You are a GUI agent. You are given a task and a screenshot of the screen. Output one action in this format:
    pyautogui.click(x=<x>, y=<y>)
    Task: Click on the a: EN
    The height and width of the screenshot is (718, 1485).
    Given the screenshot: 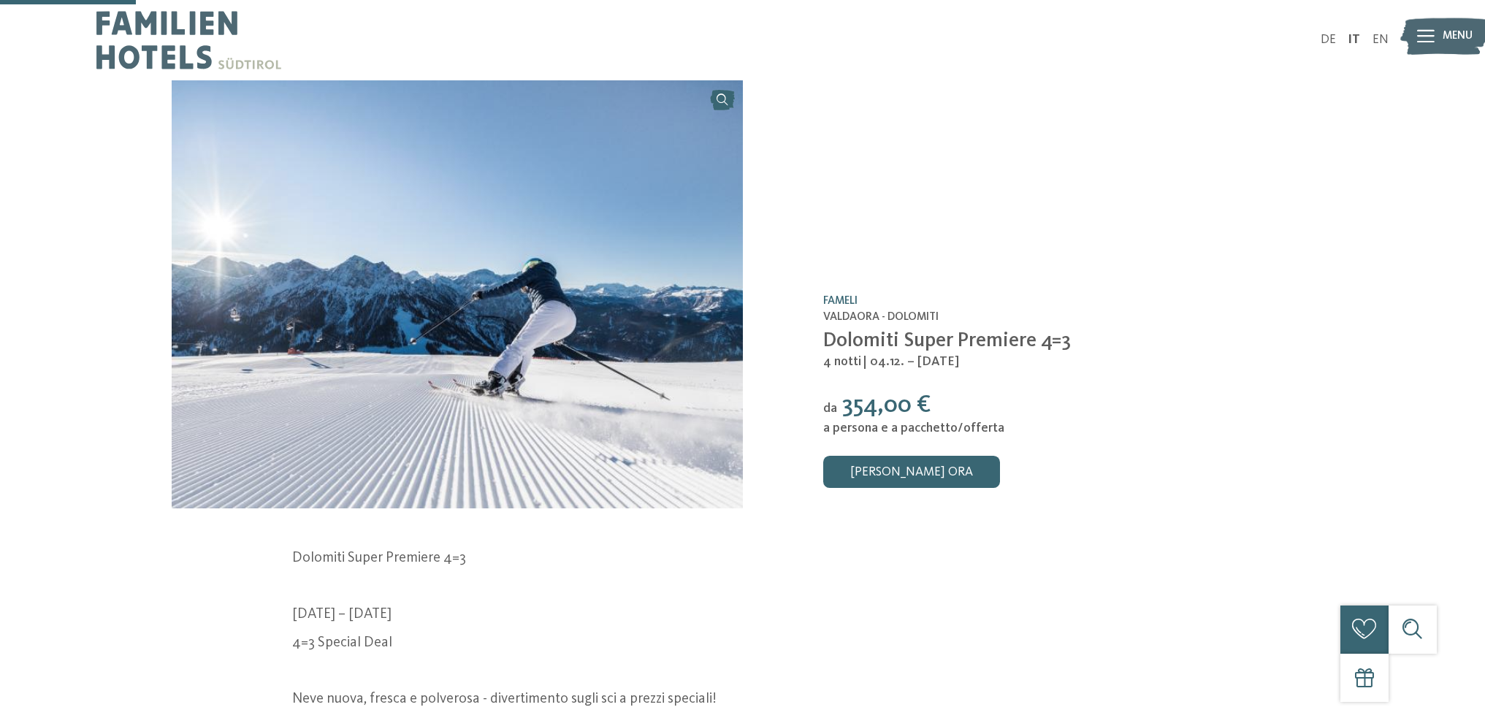 What is the action you would take?
    pyautogui.click(x=1380, y=39)
    